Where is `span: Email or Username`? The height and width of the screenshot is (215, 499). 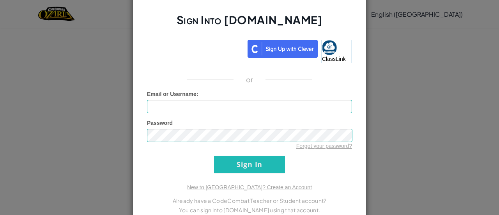
span: Email or Username is located at coordinates (172, 94).